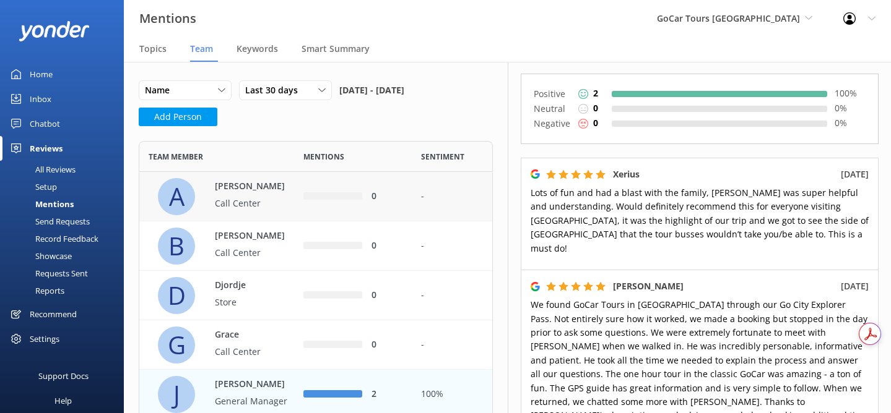 This screenshot has width=891, height=413. I want to click on h5: Xerius, so click(626, 175).